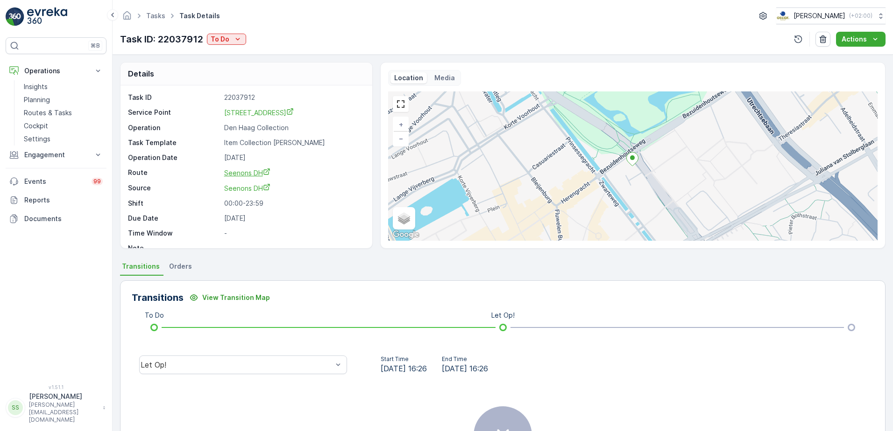  Describe the element at coordinates (293, 204) in the screenshot. I see `p: 00:00-23:59` at that location.